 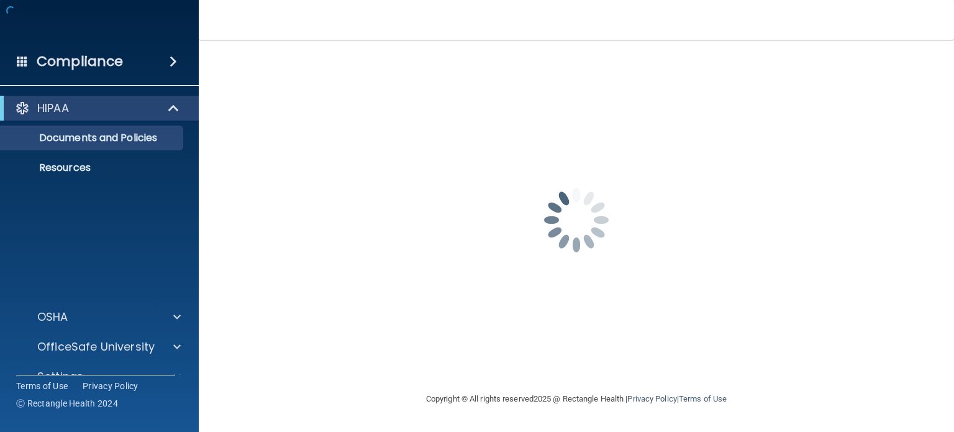 I want to click on p: Settings, so click(x=60, y=376).